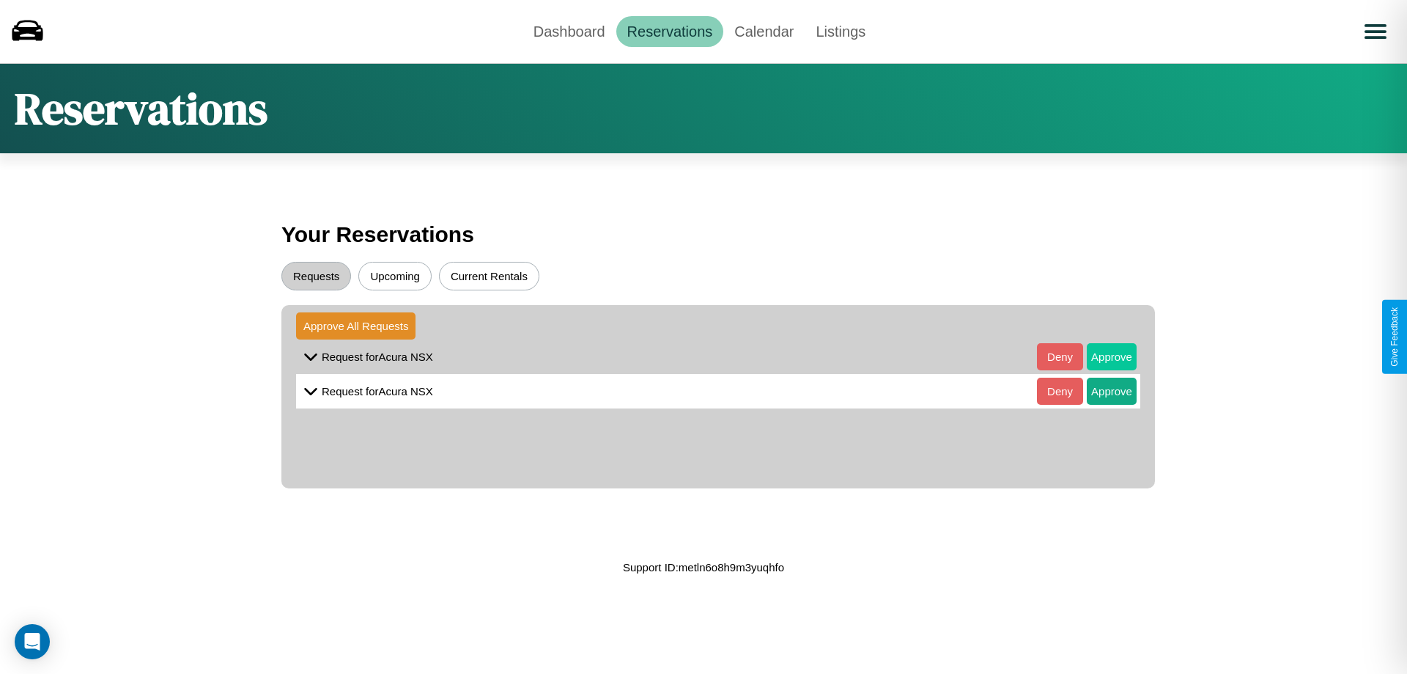  Describe the element at coordinates (570, 32) in the screenshot. I see `a: Dashboard` at that location.